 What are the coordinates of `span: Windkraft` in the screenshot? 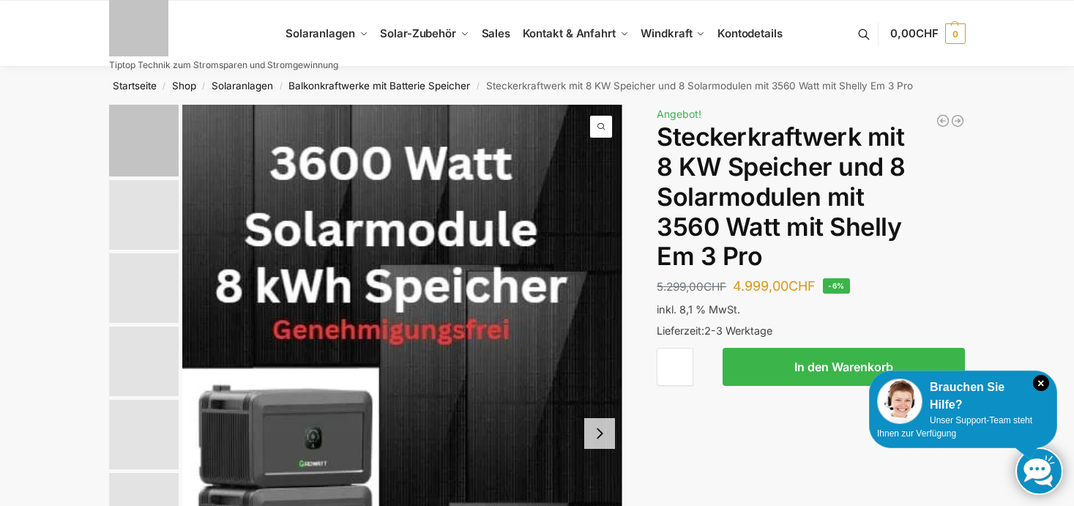 It's located at (666, 33).